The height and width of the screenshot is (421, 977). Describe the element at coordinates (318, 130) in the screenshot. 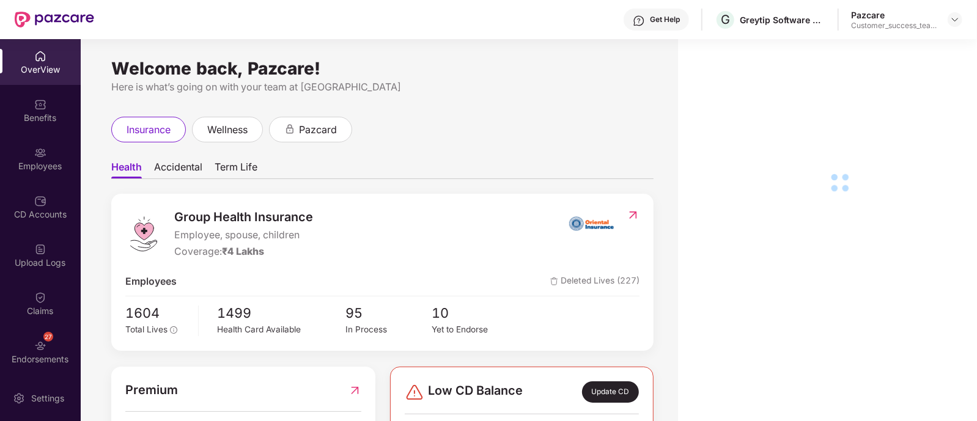

I see `span: pazcard` at that location.